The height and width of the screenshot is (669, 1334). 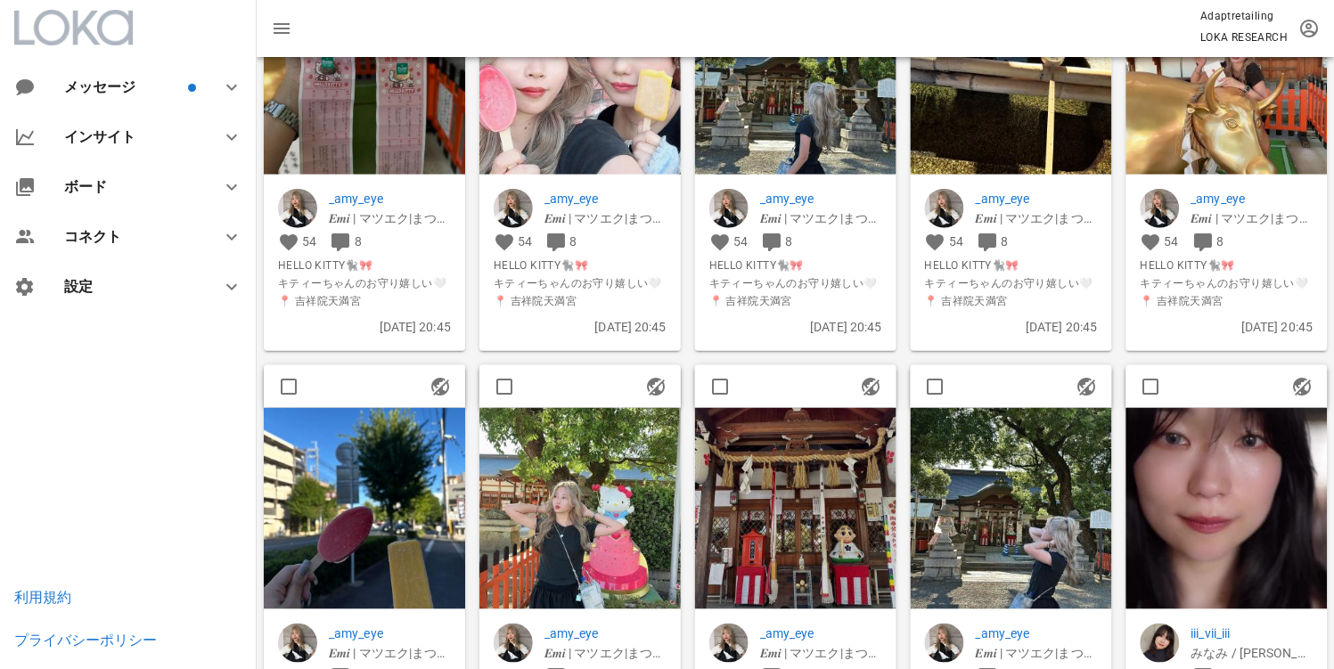 I want to click on div: プライバシーポリシー, so click(x=86, y=640).